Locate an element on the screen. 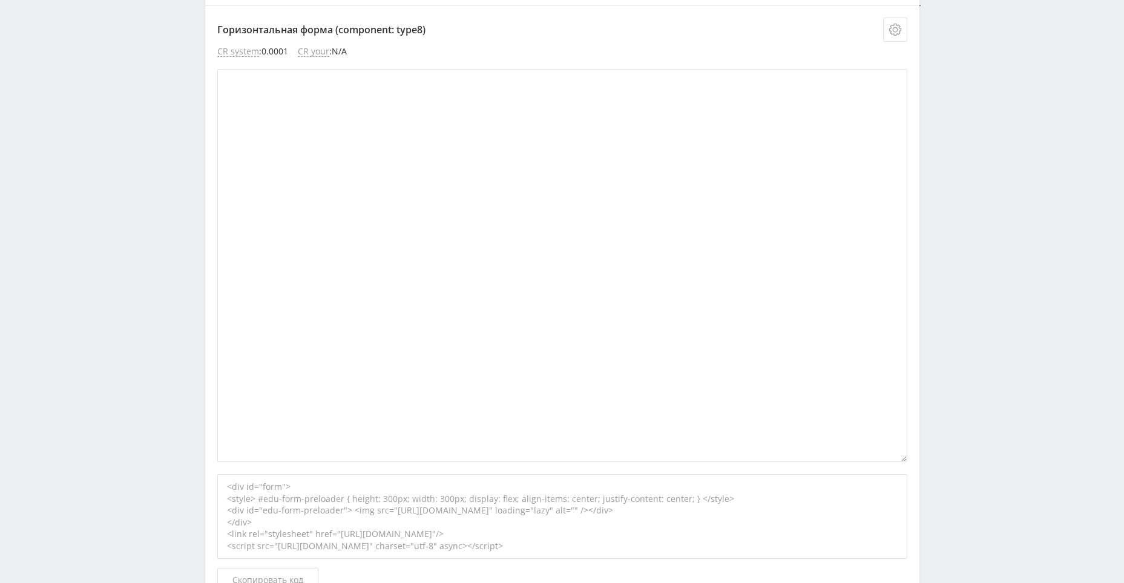  div: <div id="form"> <style> #edu-form-preloader { height: 300px; width: 300px; display: flex; align-i... is located at coordinates (562, 517).